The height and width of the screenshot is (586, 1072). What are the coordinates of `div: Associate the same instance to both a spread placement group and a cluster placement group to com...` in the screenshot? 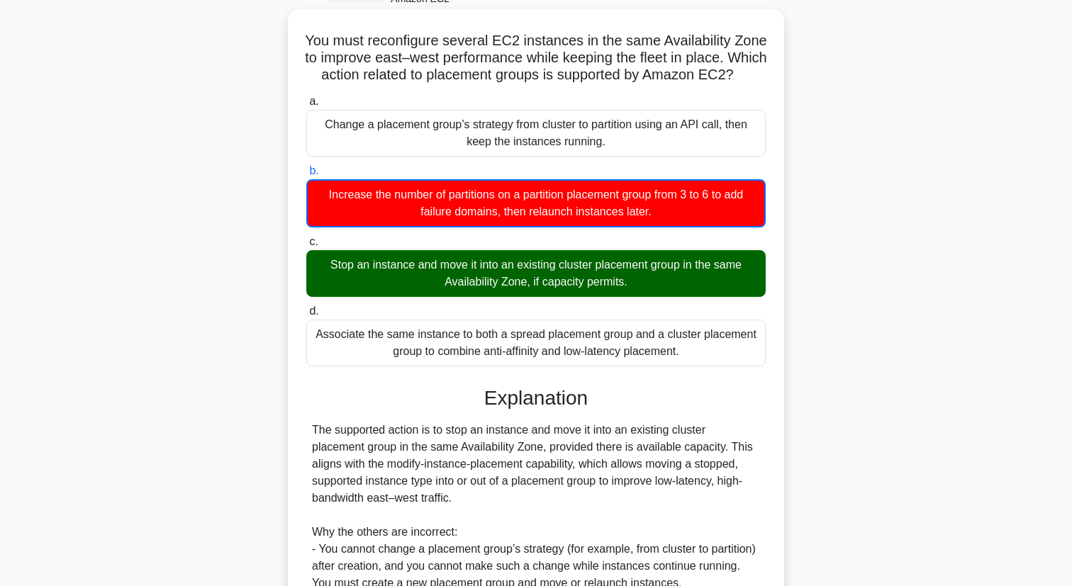 It's located at (536, 343).